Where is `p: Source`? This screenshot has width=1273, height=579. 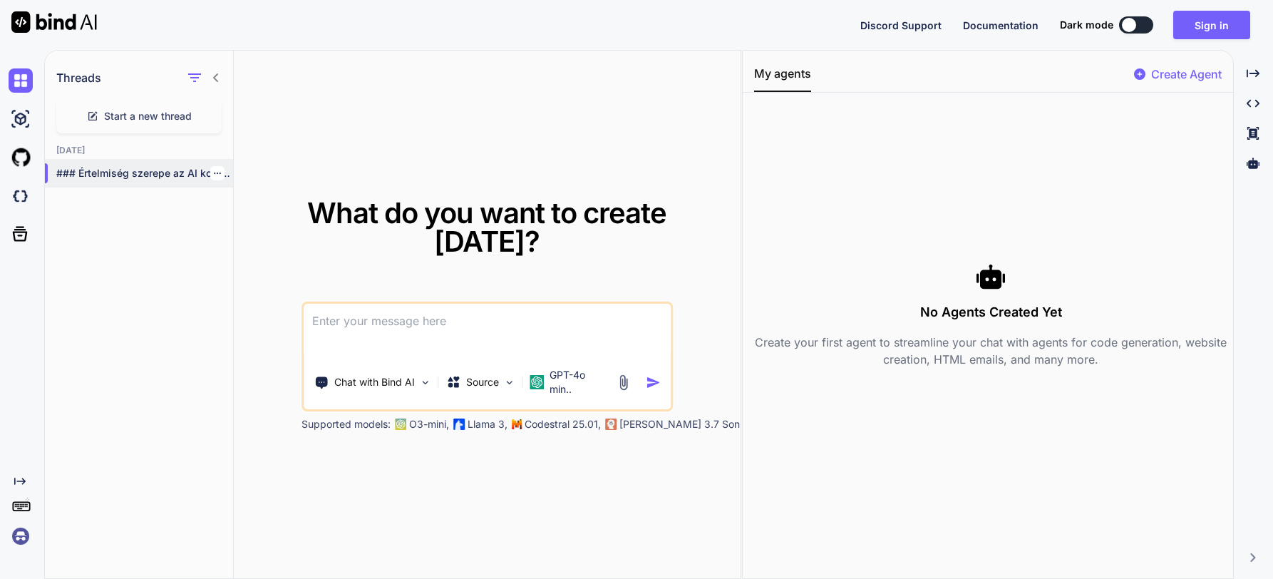 p: Source is located at coordinates (483, 382).